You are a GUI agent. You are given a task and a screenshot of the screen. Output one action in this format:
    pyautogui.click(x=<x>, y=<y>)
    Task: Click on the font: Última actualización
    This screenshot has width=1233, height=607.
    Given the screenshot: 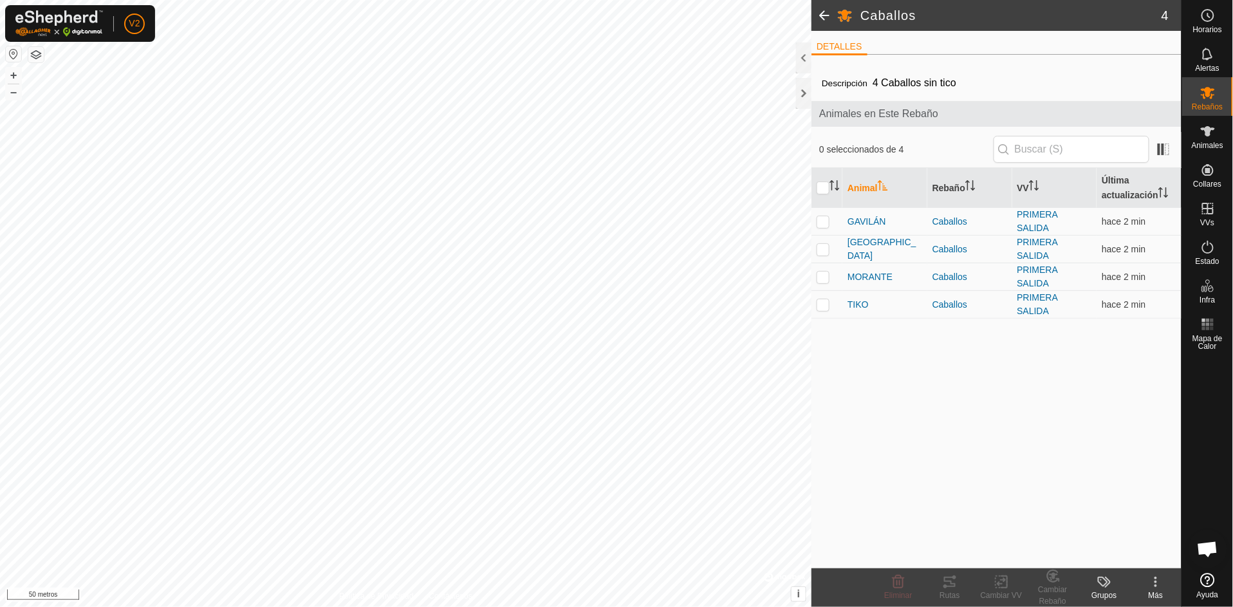 What is the action you would take?
    pyautogui.click(x=1130, y=187)
    